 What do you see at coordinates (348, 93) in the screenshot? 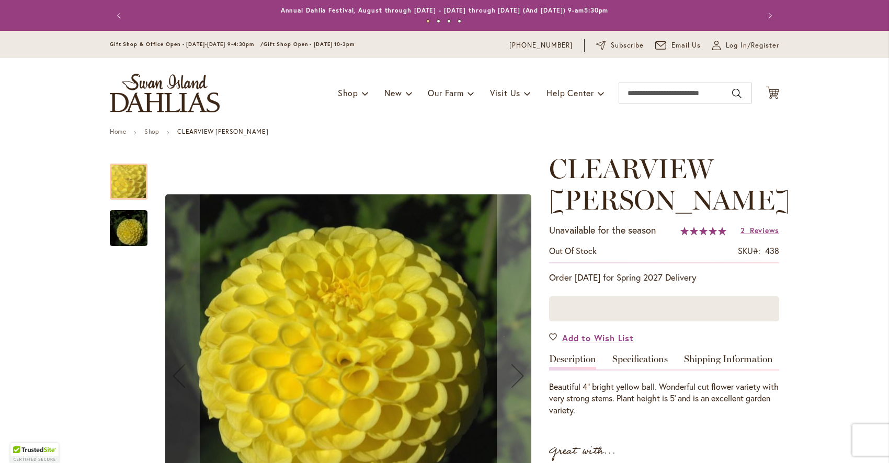
I see `span: Shop` at bounding box center [348, 93].